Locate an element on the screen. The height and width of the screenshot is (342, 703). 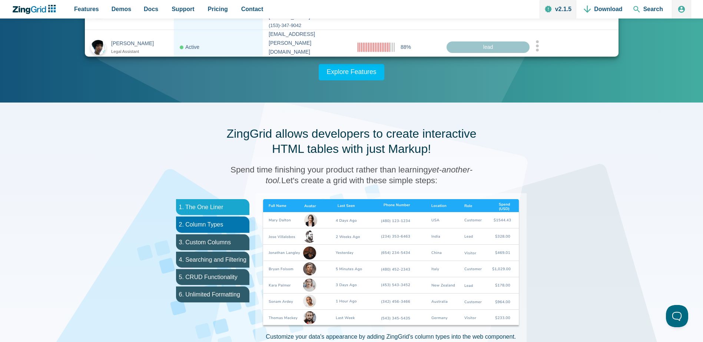
li: 6. Unlimited Formatting is located at coordinates (213, 295).